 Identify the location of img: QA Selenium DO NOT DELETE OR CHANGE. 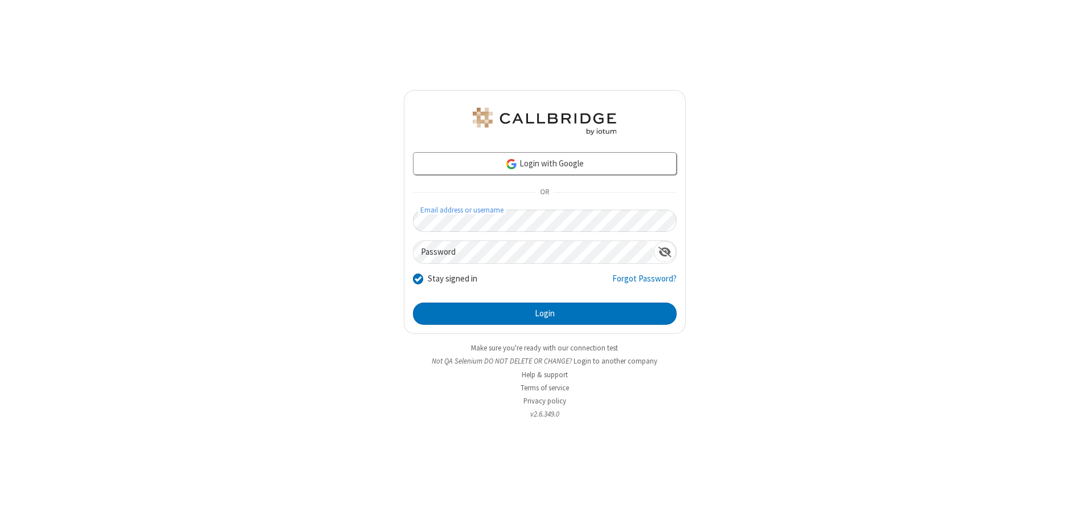
(544, 121).